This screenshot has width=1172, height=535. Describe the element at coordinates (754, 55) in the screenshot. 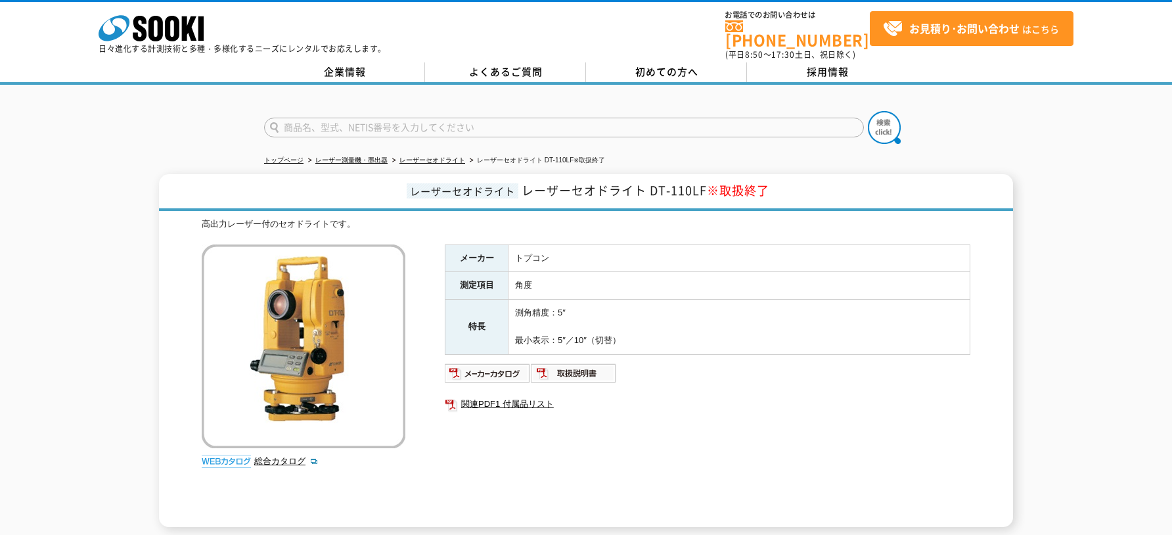

I see `span: 8:50` at that location.